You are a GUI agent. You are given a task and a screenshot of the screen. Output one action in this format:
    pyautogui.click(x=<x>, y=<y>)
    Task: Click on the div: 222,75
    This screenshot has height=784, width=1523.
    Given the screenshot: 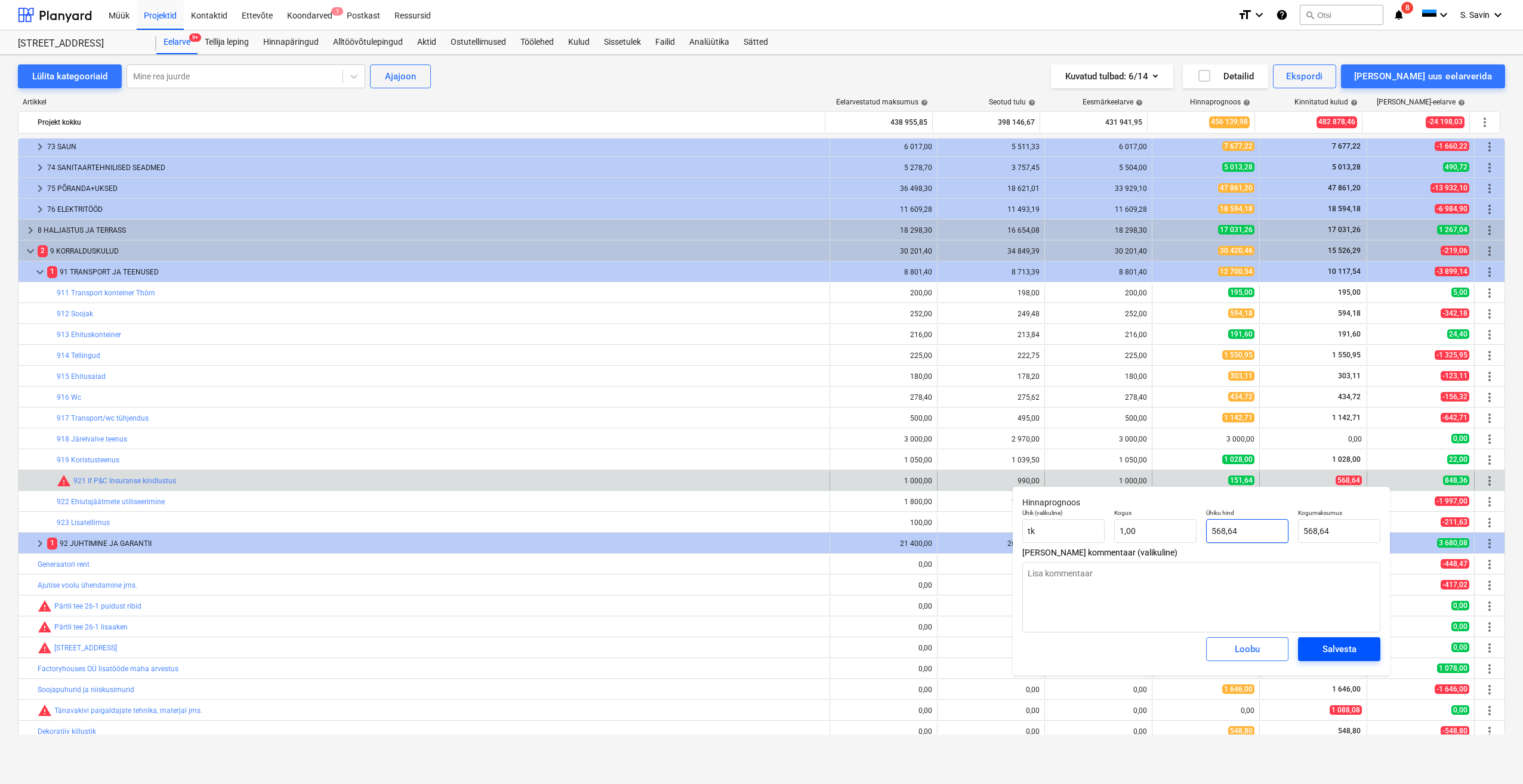 What is the action you would take?
    pyautogui.click(x=991, y=355)
    